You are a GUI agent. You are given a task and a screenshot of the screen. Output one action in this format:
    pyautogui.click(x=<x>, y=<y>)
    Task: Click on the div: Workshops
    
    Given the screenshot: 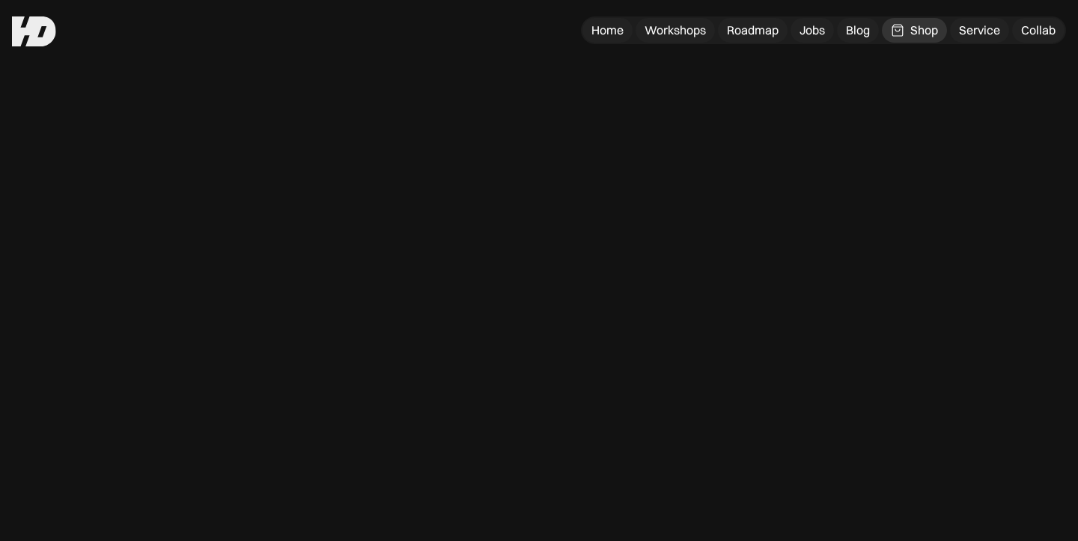 What is the action you would take?
    pyautogui.click(x=675, y=30)
    